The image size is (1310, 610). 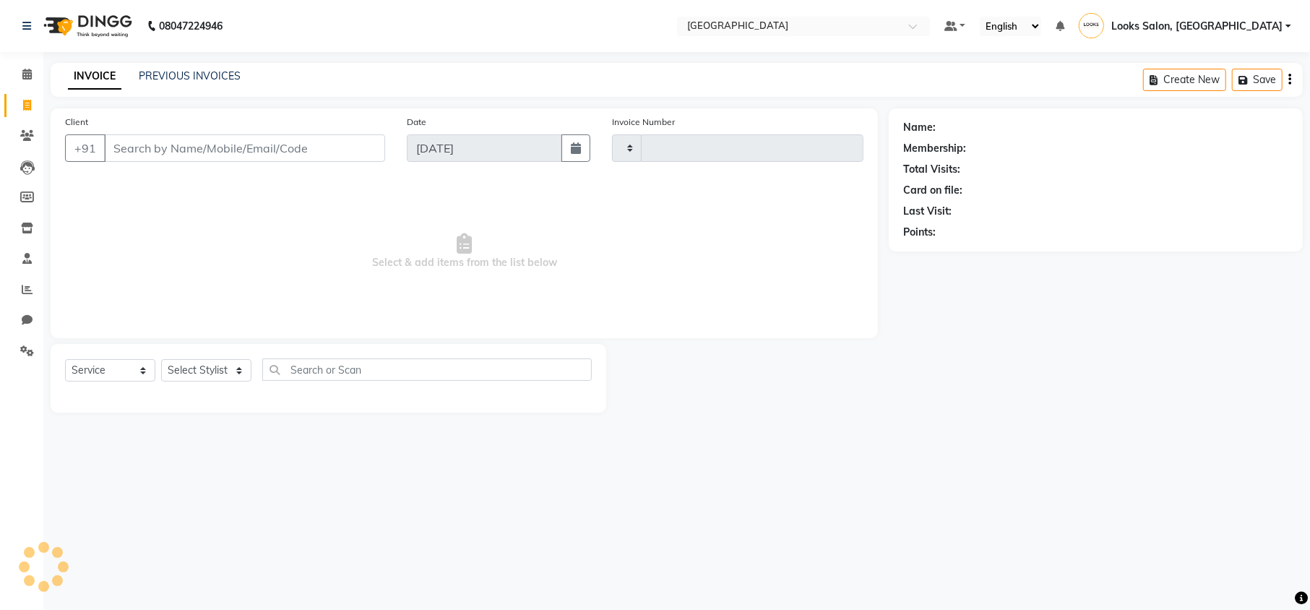 What do you see at coordinates (77, 122) in the screenshot?
I see `label: Client` at bounding box center [77, 122].